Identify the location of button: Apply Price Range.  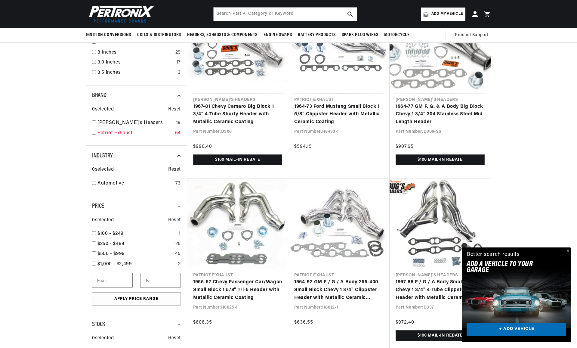
(136, 299).